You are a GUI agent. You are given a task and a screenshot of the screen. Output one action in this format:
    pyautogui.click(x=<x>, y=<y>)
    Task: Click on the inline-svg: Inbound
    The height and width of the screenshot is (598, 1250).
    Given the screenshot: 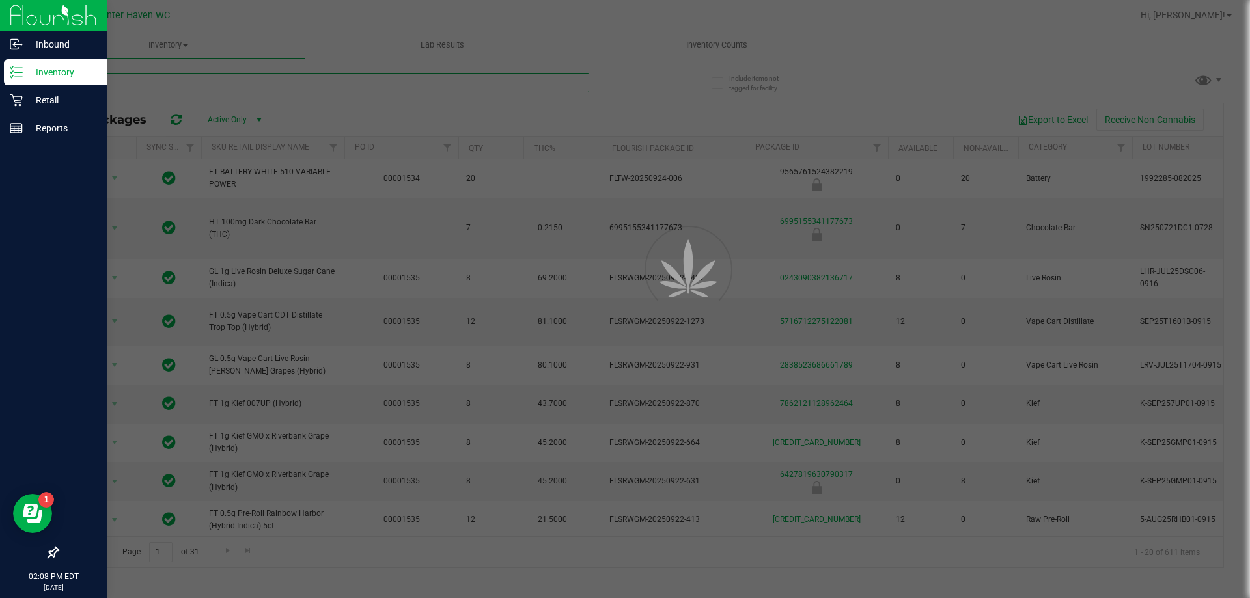 What is the action you would take?
    pyautogui.click(x=16, y=44)
    